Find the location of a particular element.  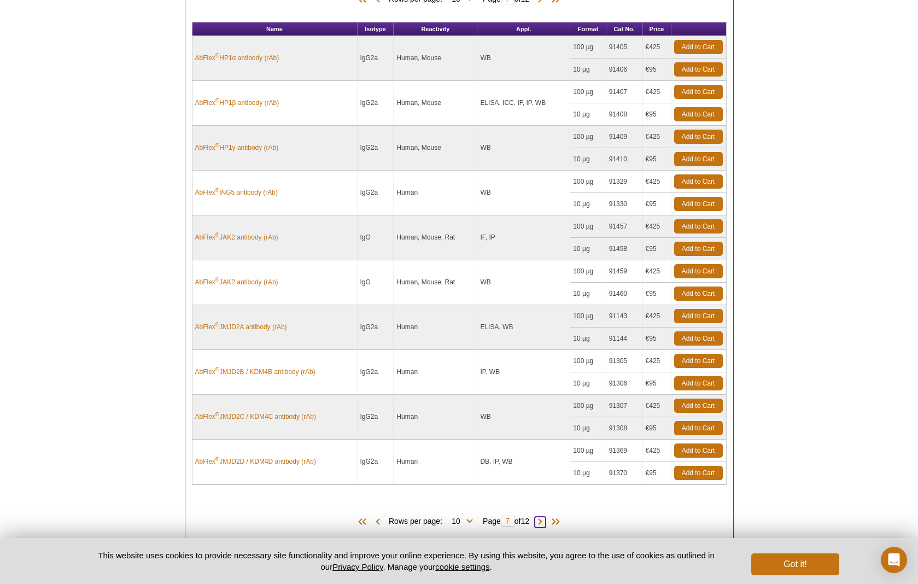

td: 91306 is located at coordinates (625, 383).